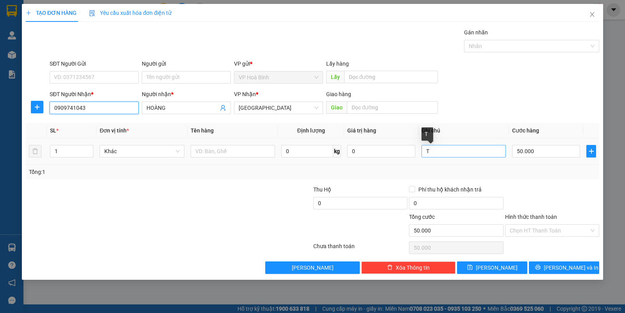  I want to click on div: Chưa thanh toán, so click(360, 248).